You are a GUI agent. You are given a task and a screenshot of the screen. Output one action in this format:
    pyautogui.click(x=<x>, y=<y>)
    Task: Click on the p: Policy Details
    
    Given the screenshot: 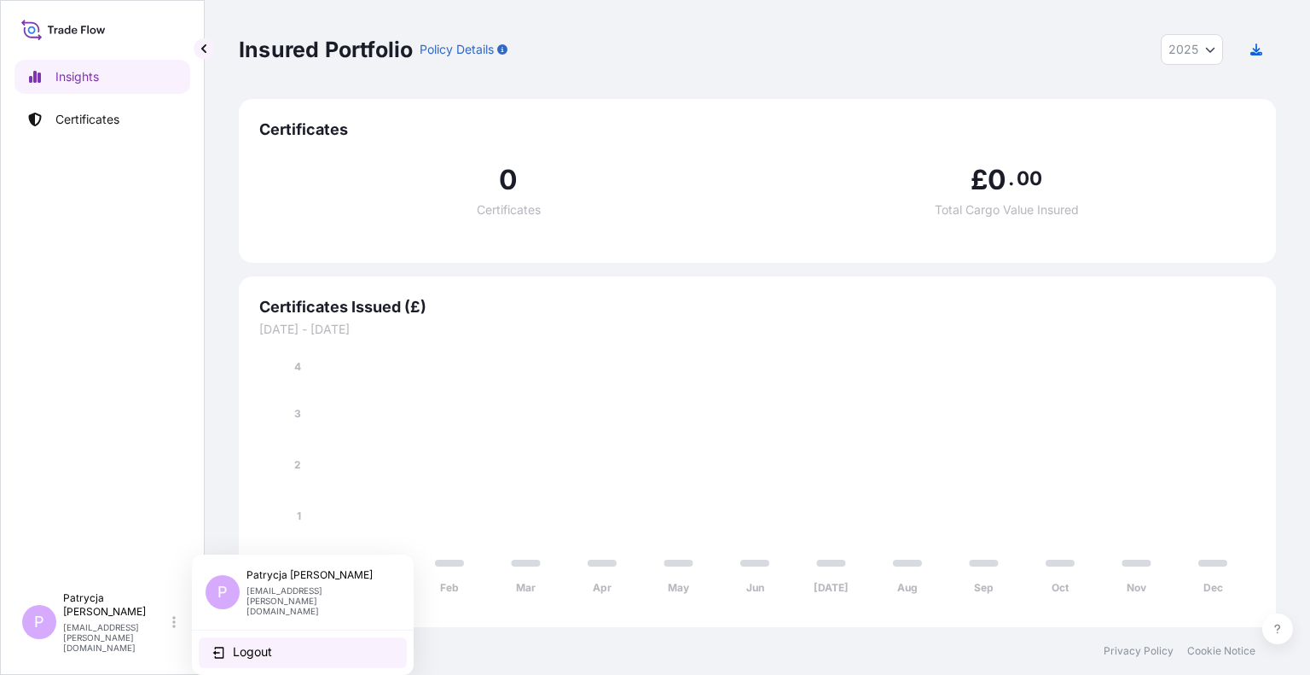 What is the action you would take?
    pyautogui.click(x=456, y=49)
    